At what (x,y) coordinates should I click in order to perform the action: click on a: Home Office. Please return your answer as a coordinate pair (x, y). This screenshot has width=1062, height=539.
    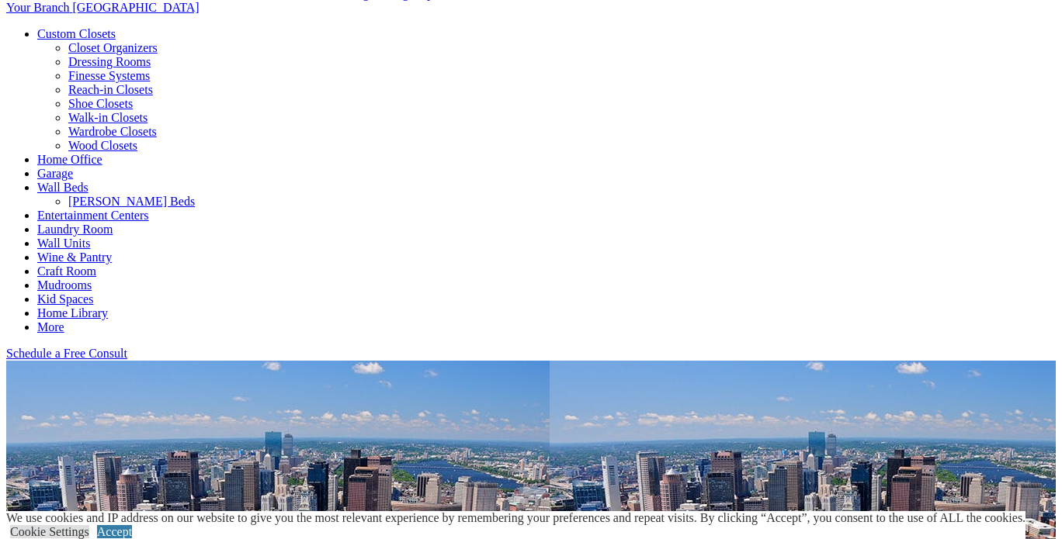
    Looking at the image, I should click on (70, 159).